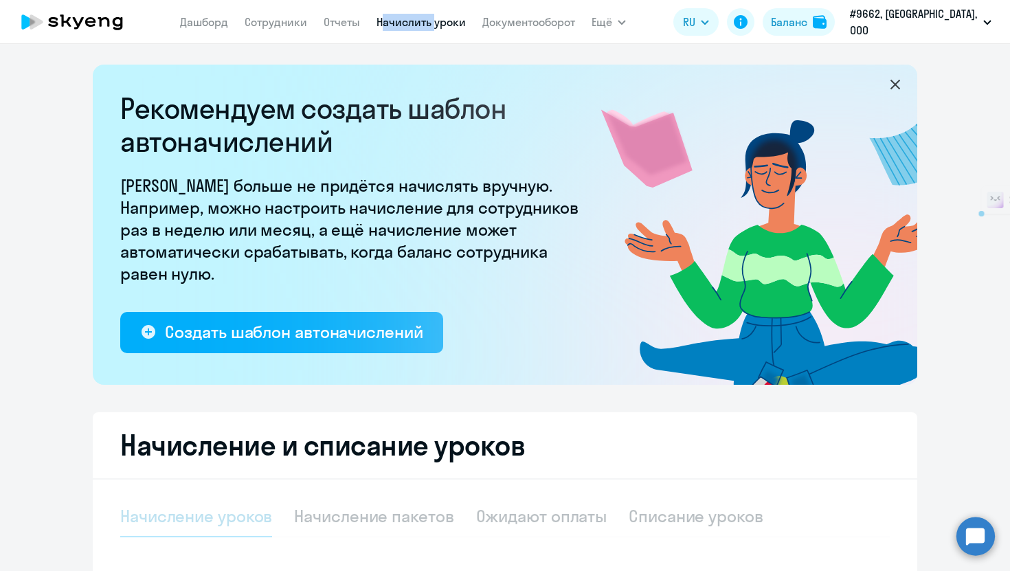  What do you see at coordinates (204, 22) in the screenshot?
I see `a: Дашборд` at bounding box center [204, 22].